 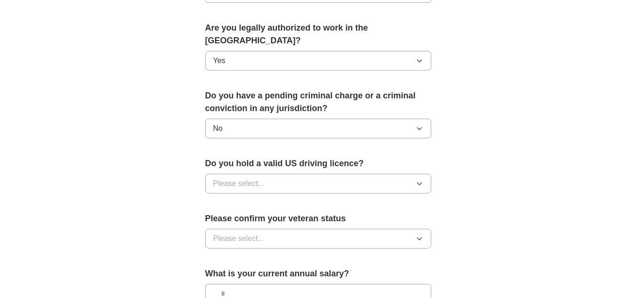 What do you see at coordinates (318, 102) in the screenshot?
I see `label: Do you have a pending criminal charge or a criminal conviction in any jurisdiction?` at bounding box center [318, 102].